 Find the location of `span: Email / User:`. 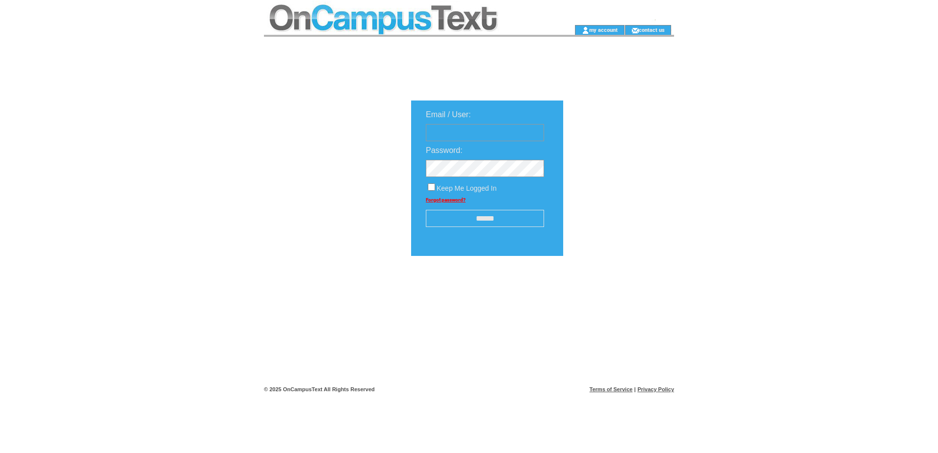

span: Email / User: is located at coordinates (448, 114).